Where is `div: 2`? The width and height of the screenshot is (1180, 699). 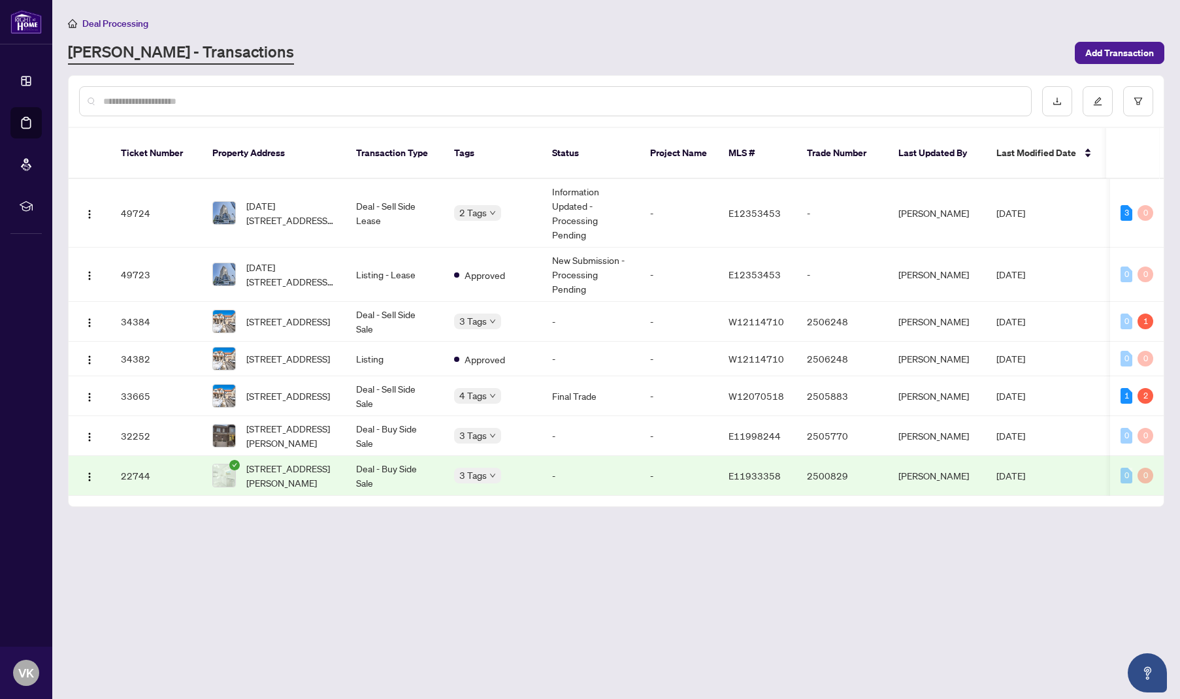
div: 2 is located at coordinates (1146, 396).